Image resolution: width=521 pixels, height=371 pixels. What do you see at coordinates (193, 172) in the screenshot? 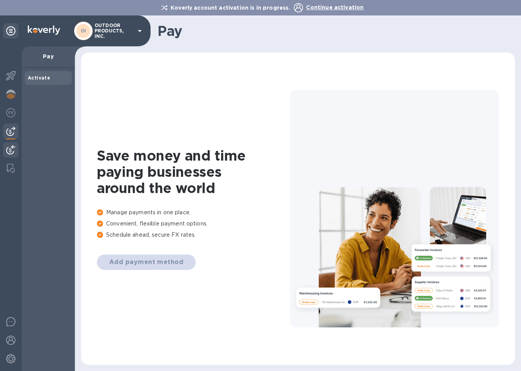
I see `h1: Save money and time paying businesses around the world` at bounding box center [193, 172].